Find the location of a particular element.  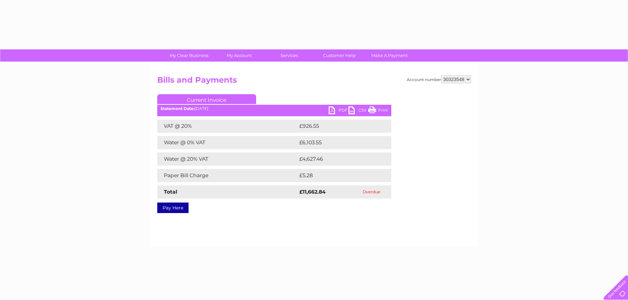

strong: £11,662.84 is located at coordinates (313, 192).